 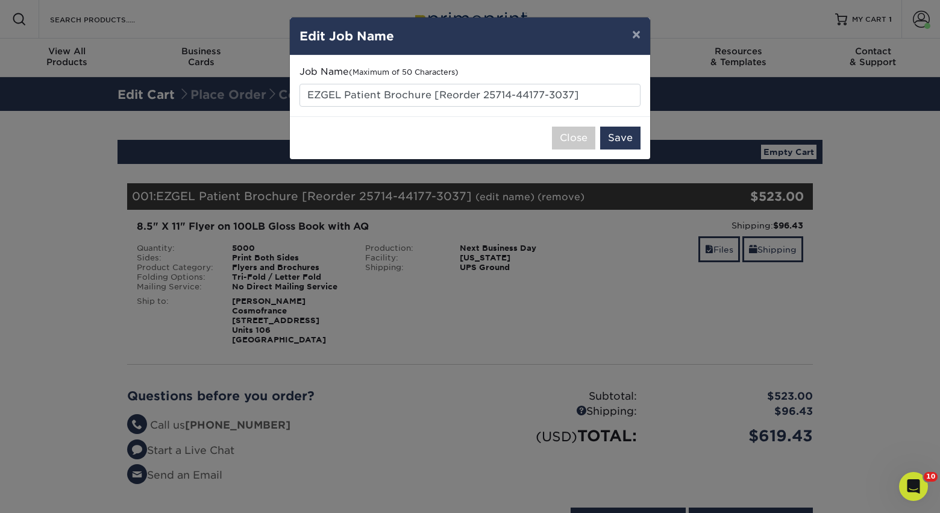 What do you see at coordinates (620, 138) in the screenshot?
I see `button: Save` at bounding box center [620, 138].